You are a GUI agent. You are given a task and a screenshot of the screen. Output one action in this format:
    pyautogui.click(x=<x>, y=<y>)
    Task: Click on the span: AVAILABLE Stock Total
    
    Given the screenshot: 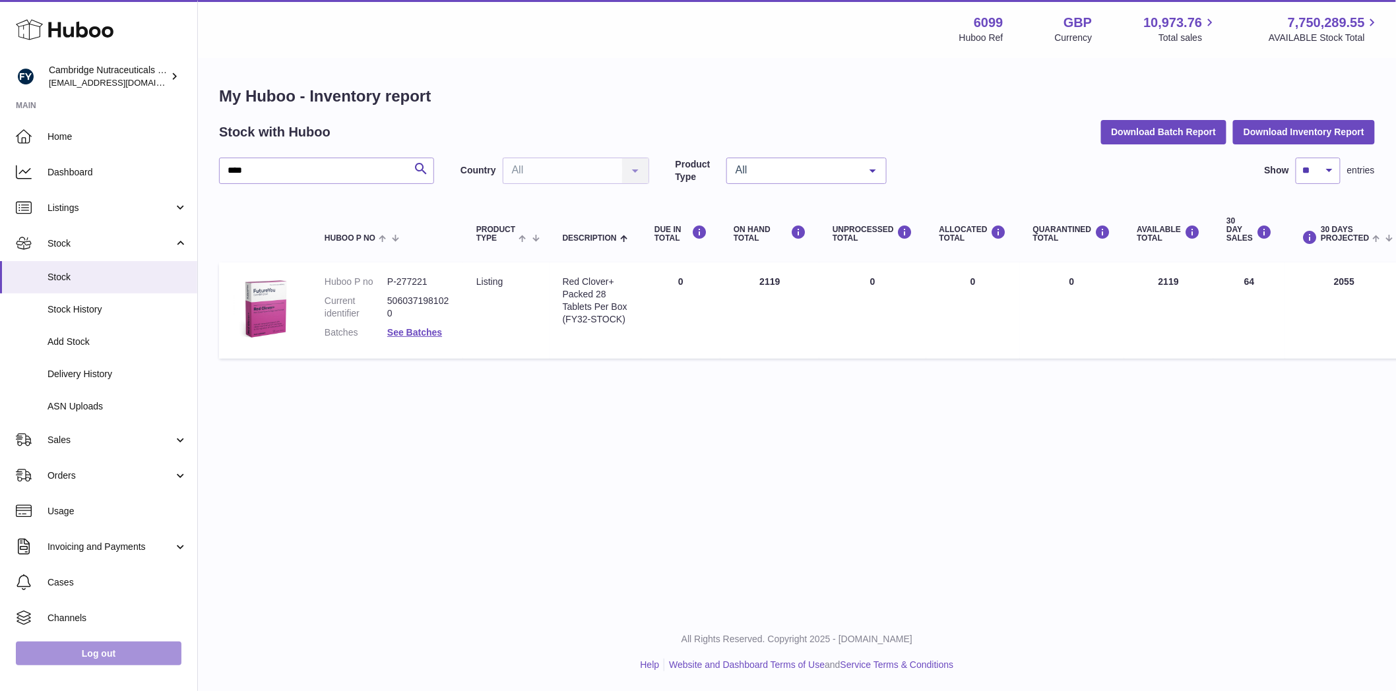 What is the action you would take?
    pyautogui.click(x=1324, y=38)
    